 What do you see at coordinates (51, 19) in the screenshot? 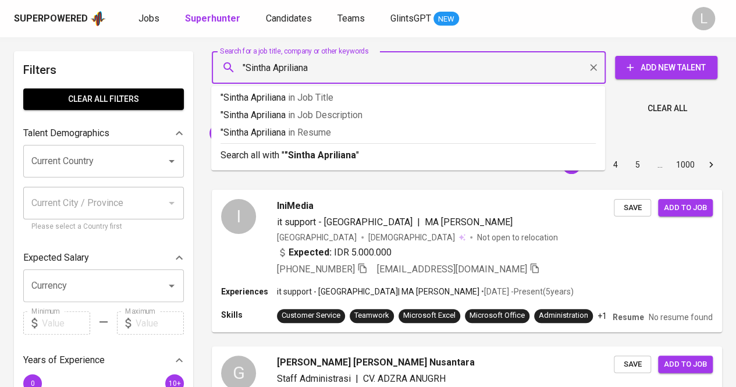
I see `div: Superpowered` at bounding box center [51, 19].